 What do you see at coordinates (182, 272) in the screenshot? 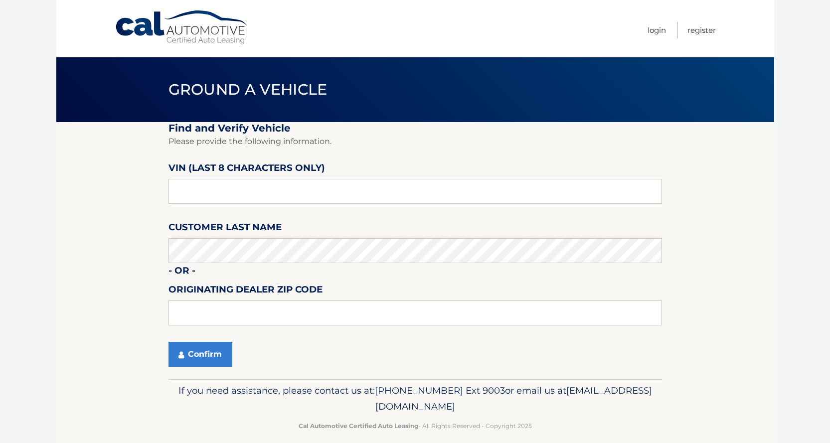
I see `label: - or -` at bounding box center [182, 272].